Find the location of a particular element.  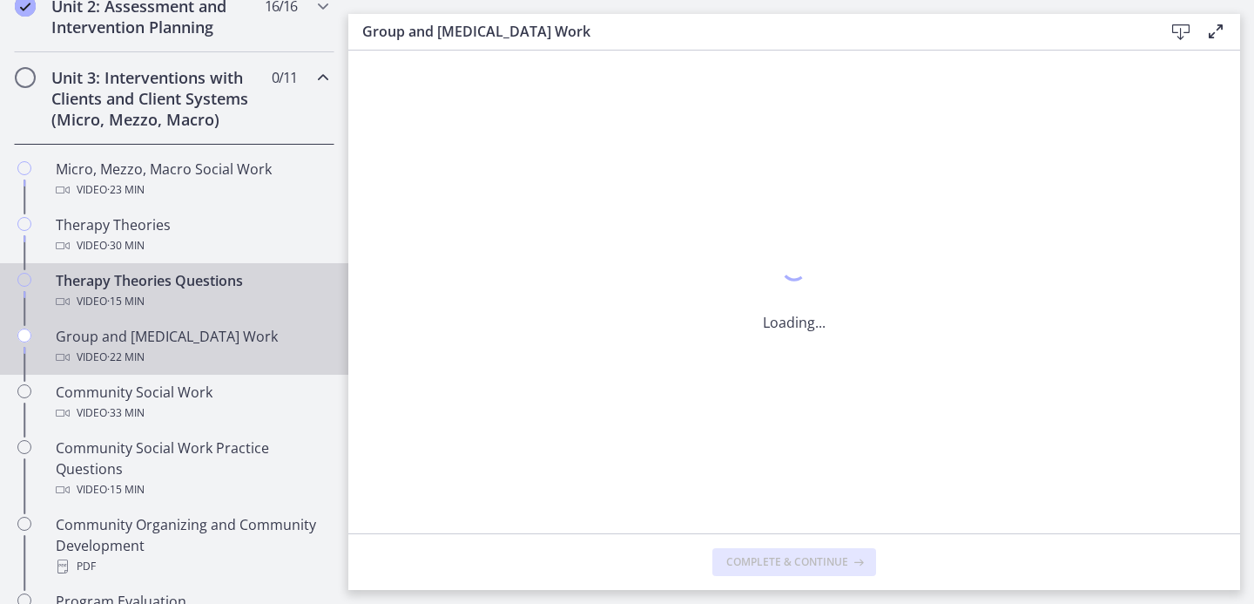

p: Loading... is located at coordinates (794, 322).